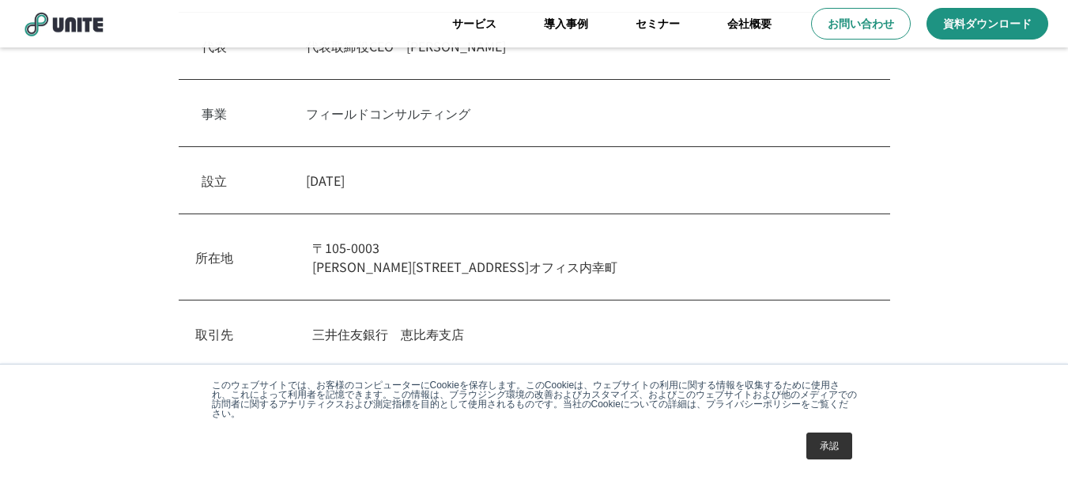 The width and height of the screenshot is (1068, 480). I want to click on a: 資料ダウンロード, so click(987, 24).